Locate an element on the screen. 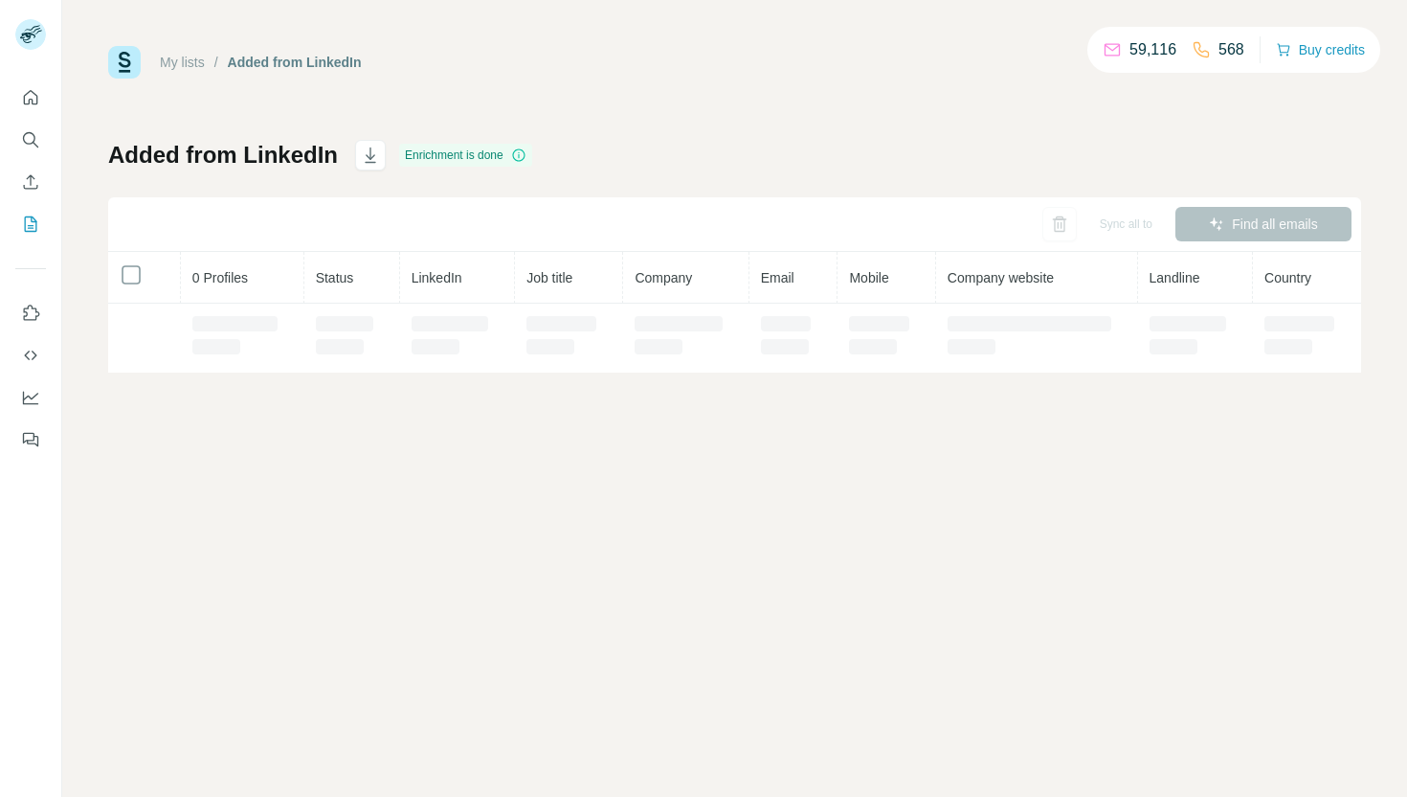 The height and width of the screenshot is (797, 1407). span: Status is located at coordinates (335, 278).